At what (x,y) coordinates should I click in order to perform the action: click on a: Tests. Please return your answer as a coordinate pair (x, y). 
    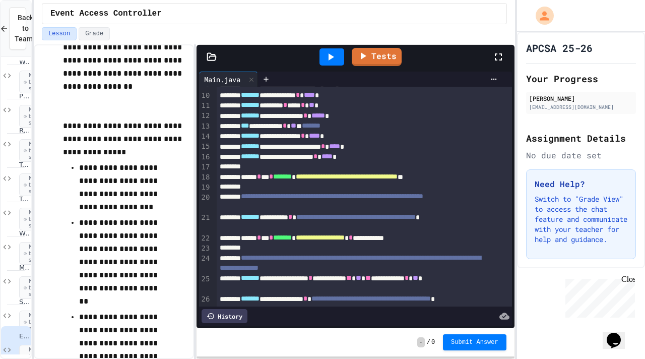
    Looking at the image, I should click on (377, 57).